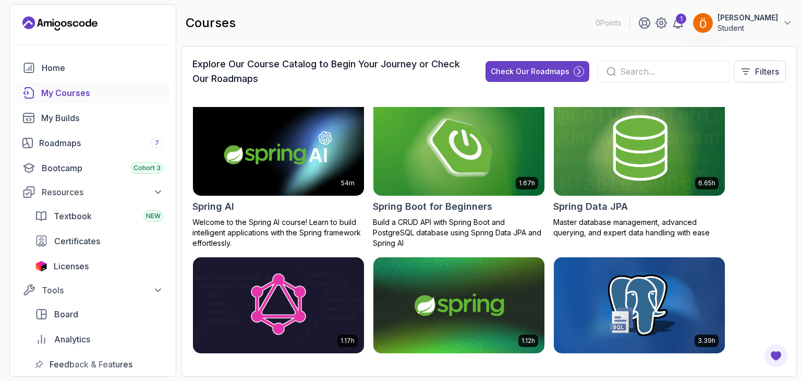 This screenshot has width=801, height=381. What do you see at coordinates (537, 71) in the screenshot?
I see `a: Check Our Roadmaps` at bounding box center [537, 71].